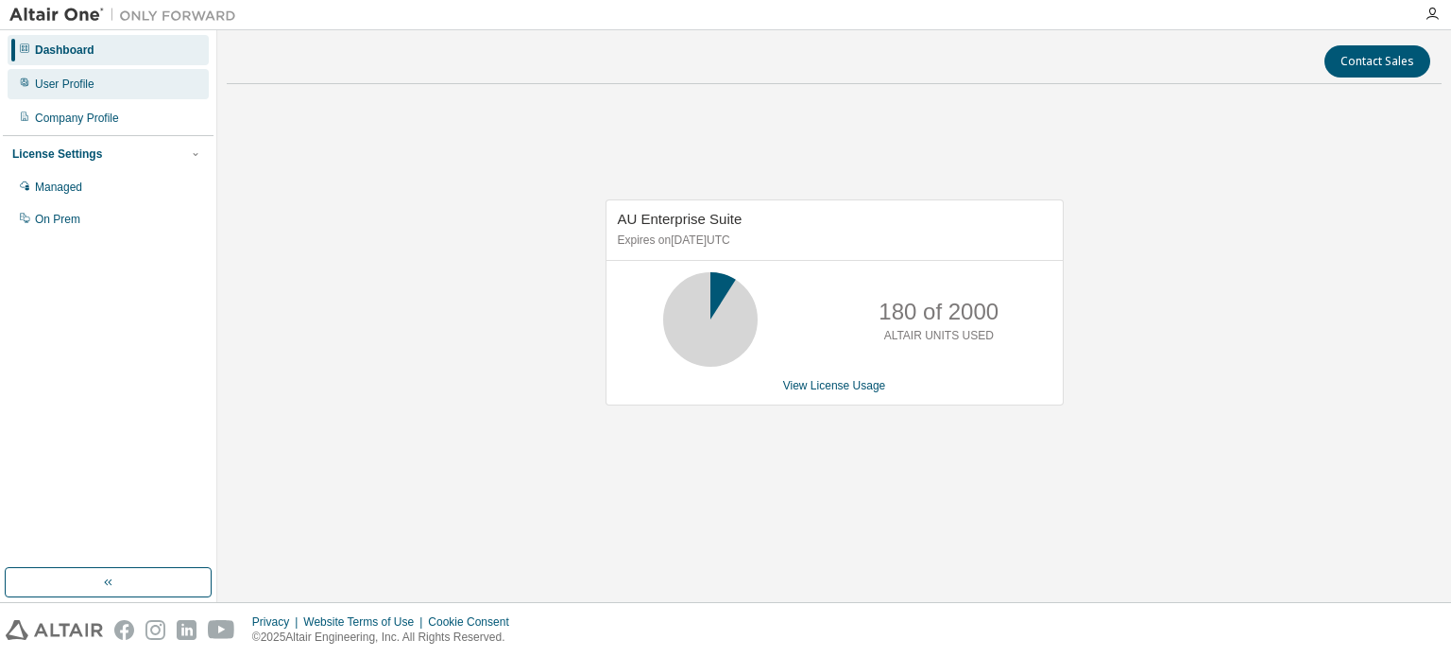 Image resolution: width=1451 pixels, height=657 pixels. I want to click on img: Altair One, so click(128, 15).